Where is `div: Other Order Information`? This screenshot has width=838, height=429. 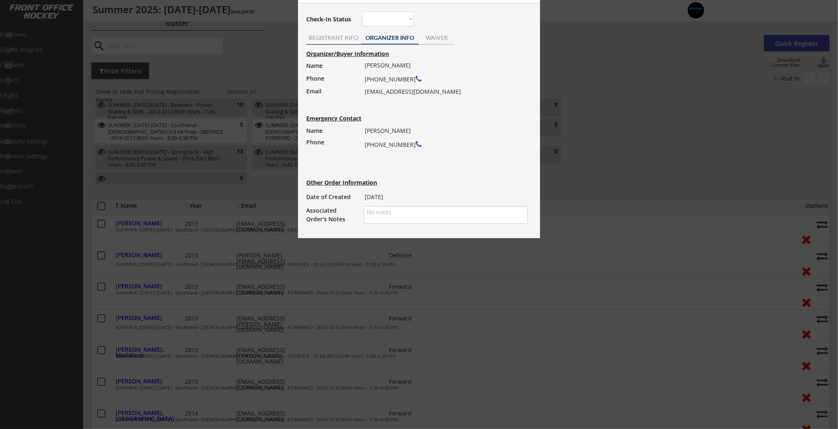 div: Other Order Information is located at coordinates (357, 183).